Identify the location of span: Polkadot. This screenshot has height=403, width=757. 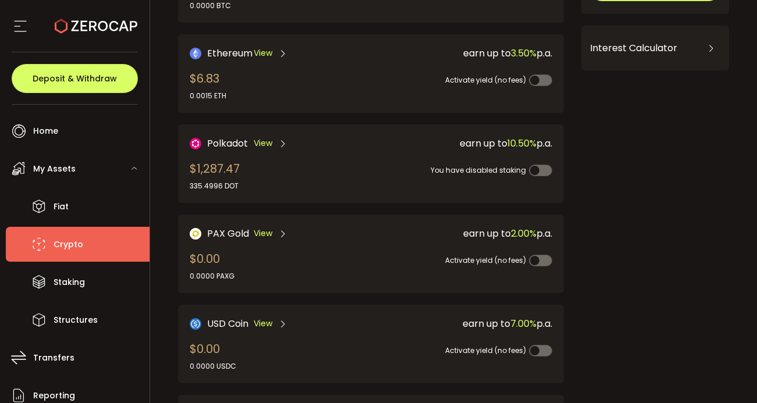
(227, 143).